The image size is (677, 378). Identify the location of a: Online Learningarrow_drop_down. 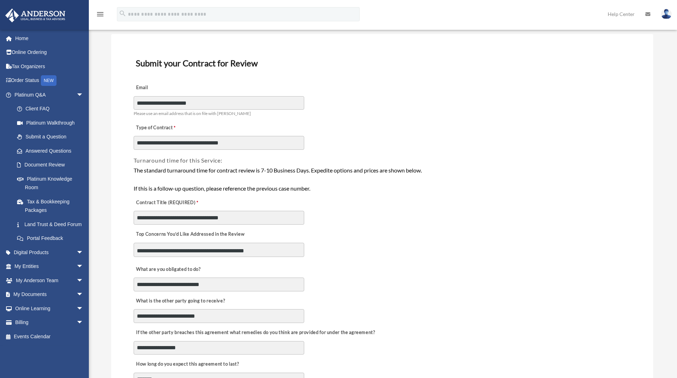
(49, 309).